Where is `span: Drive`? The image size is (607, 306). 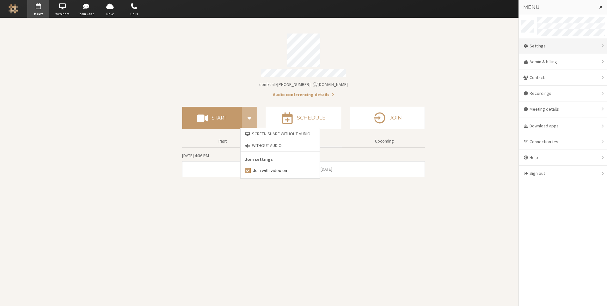
span: Drive is located at coordinates (110, 14).